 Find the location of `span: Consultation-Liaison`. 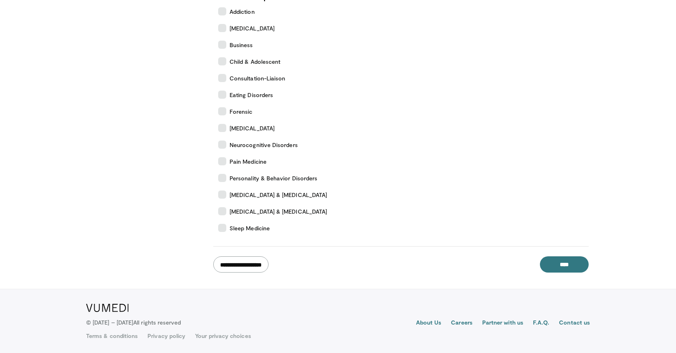

span: Consultation-Liaison is located at coordinates (257, 78).